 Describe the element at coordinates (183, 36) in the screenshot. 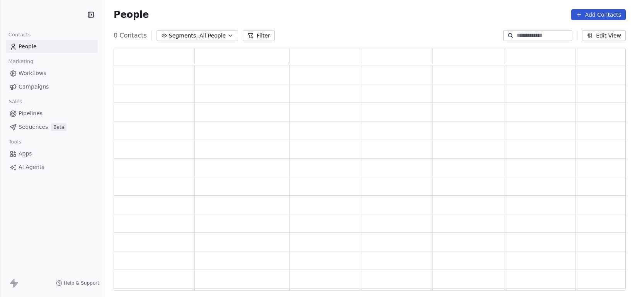

I see `span: Segments:` at that location.